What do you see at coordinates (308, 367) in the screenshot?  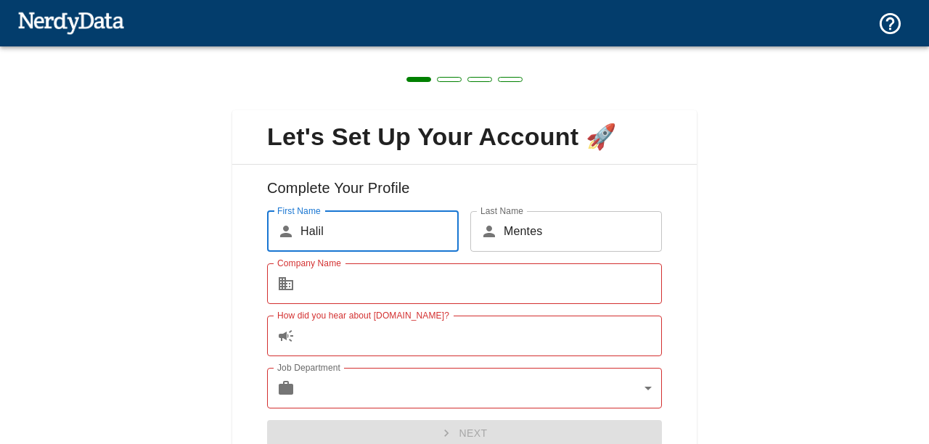 I see `label: Job Department` at bounding box center [308, 367].